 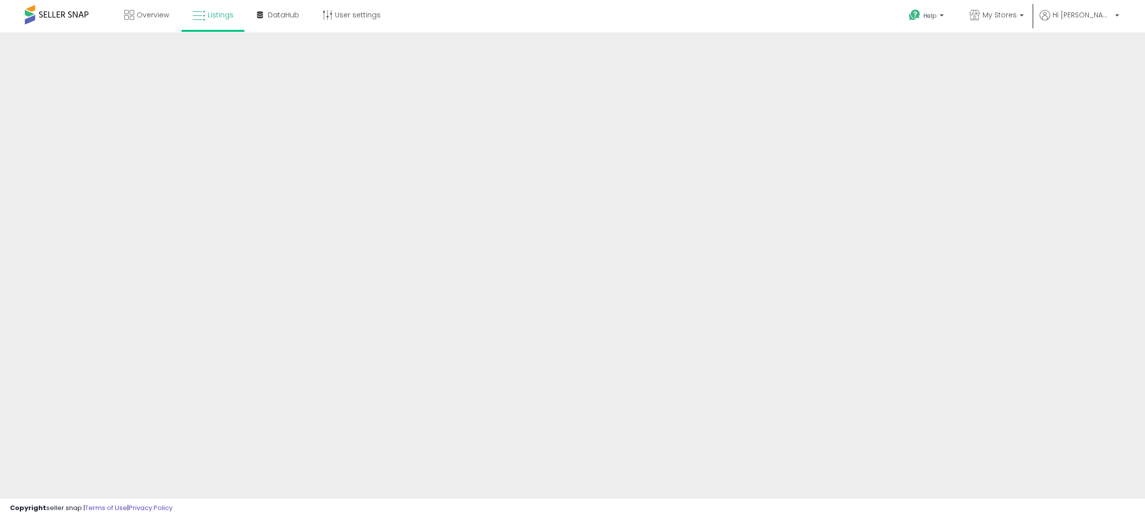 I want to click on i: Get Help, so click(x=914, y=15).